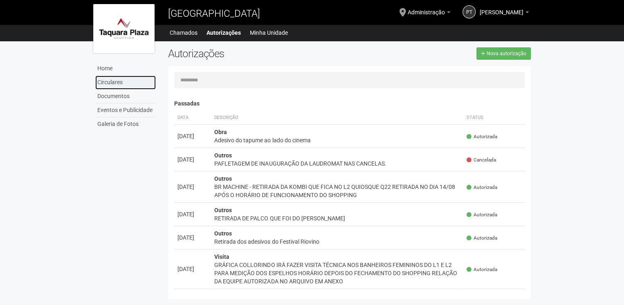 The image size is (624, 305). Describe the element at coordinates (337, 118) in the screenshot. I see `th: Descrição` at that location.